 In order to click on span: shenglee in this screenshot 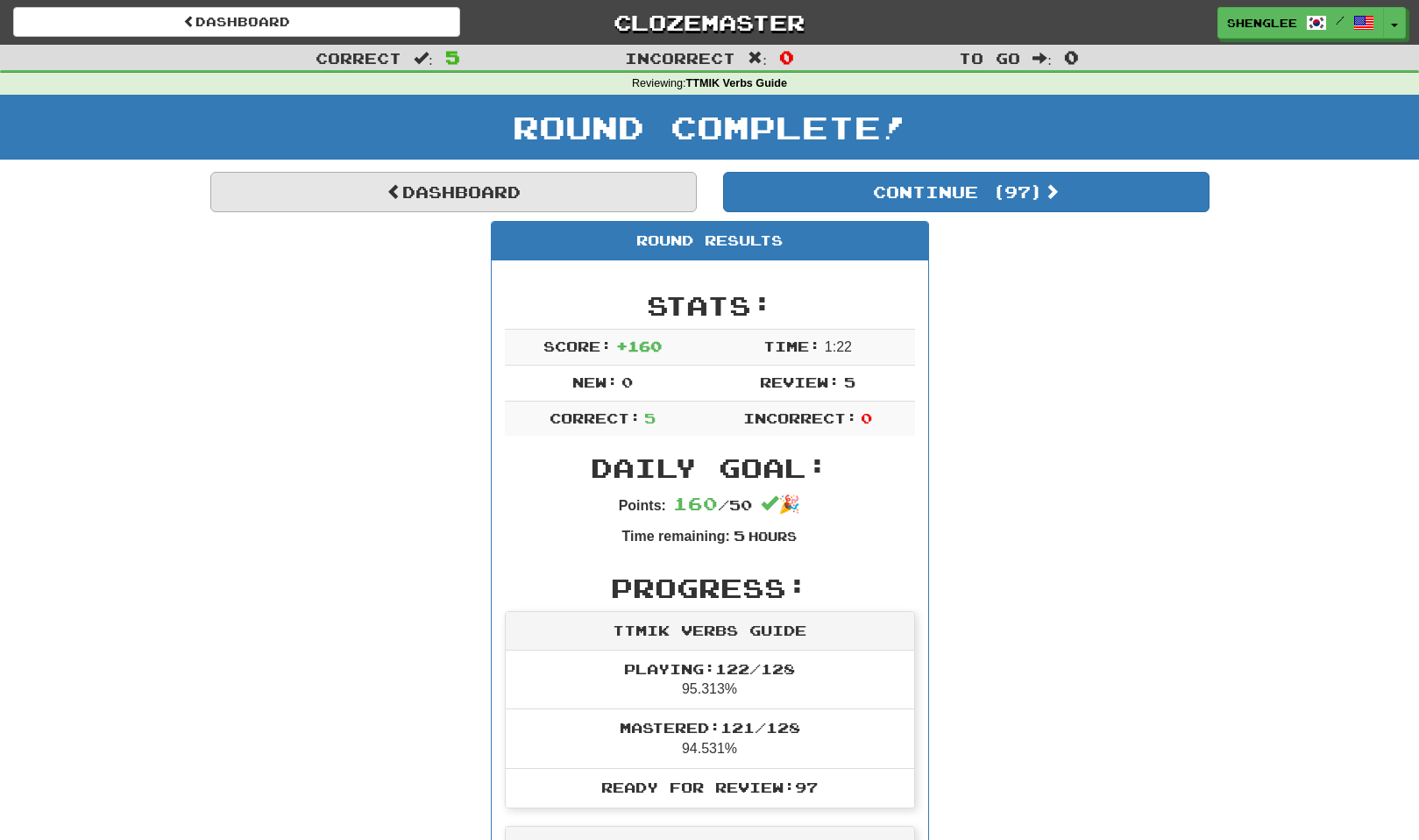, I will do `click(1262, 23)`.